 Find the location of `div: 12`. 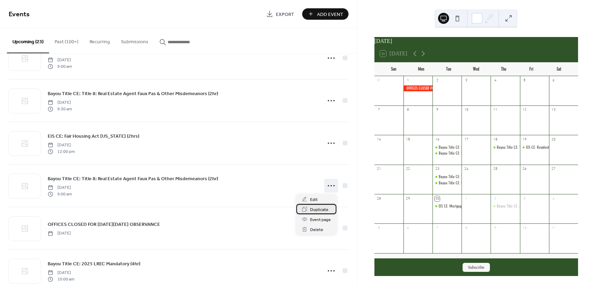

div: 12 is located at coordinates (524, 110).